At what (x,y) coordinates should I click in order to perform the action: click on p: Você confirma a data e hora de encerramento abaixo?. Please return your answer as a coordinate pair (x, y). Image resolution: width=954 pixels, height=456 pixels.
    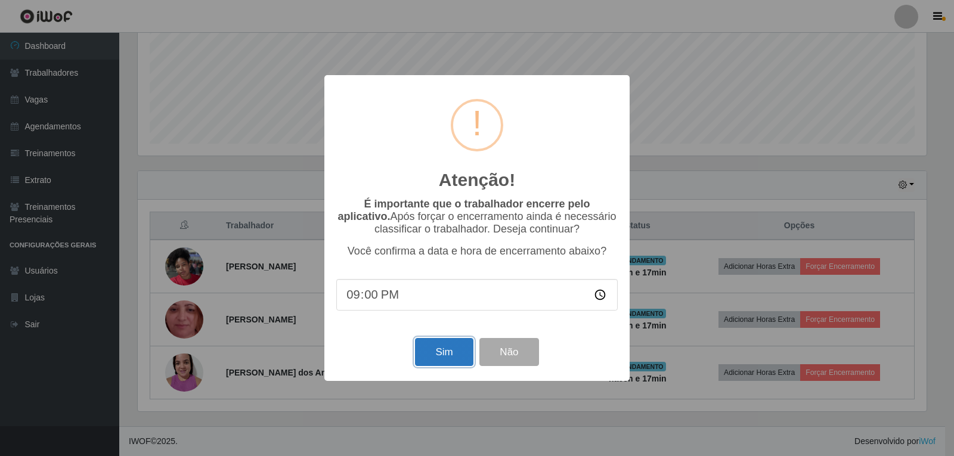
    Looking at the image, I should click on (477, 251).